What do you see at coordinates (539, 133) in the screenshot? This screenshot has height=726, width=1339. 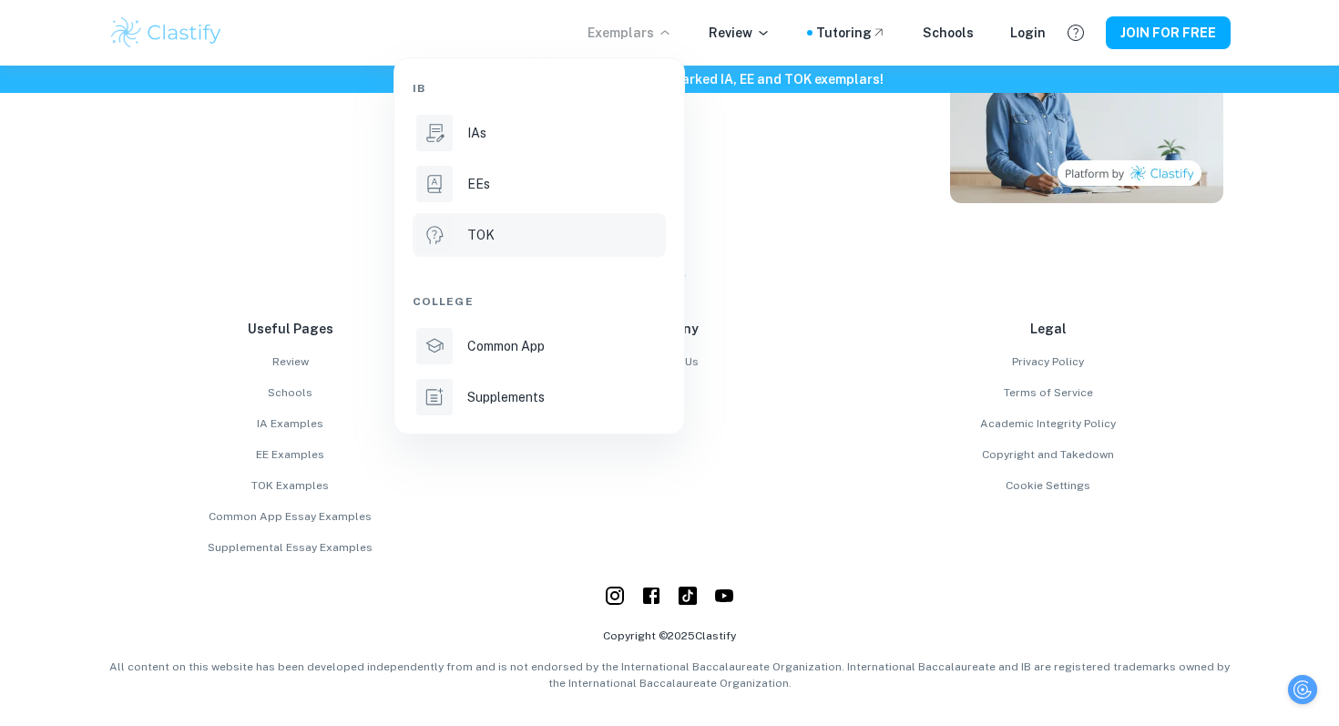 I see `a: IAs` at bounding box center [539, 133].